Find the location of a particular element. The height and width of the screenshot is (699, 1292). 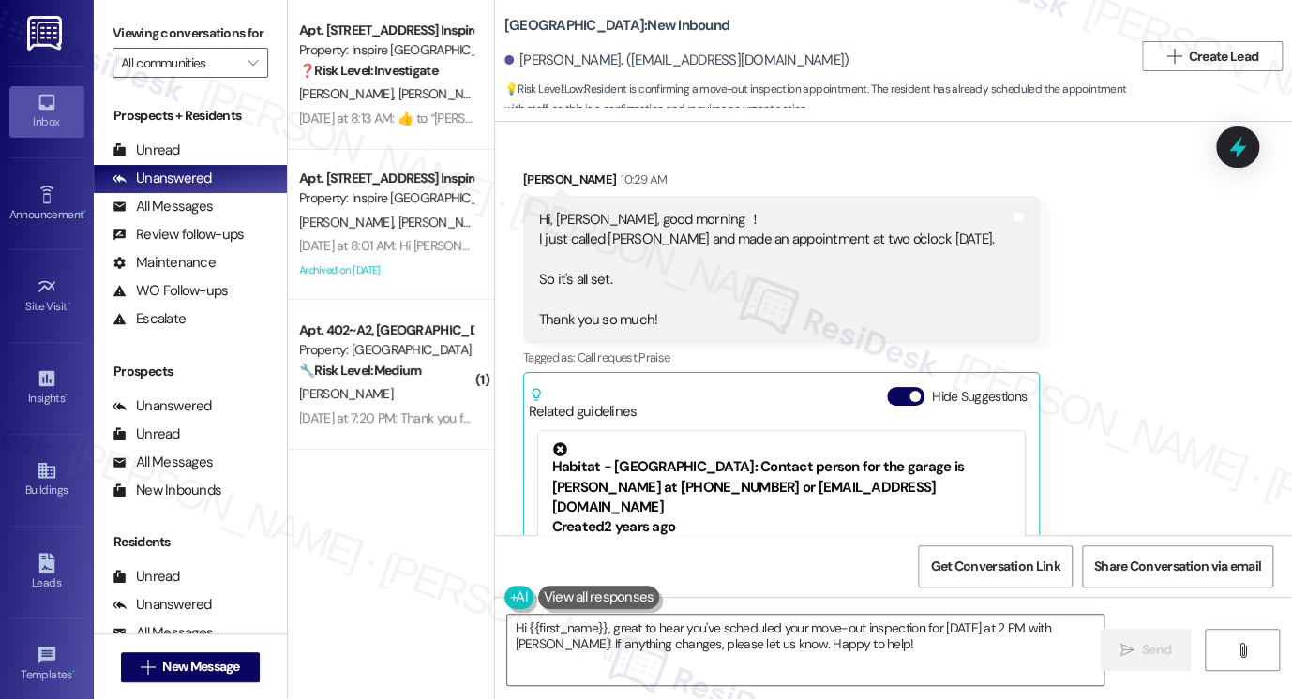

a: Buildings is located at coordinates (47, 480).